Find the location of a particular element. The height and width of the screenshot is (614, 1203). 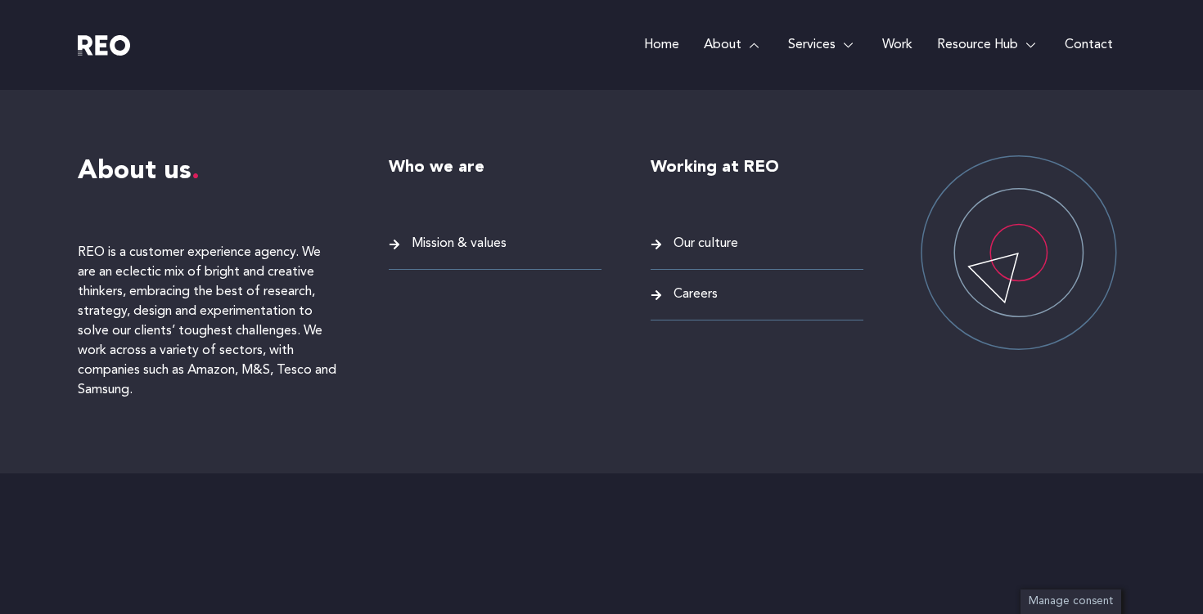

h6: Who we are is located at coordinates (495, 168).